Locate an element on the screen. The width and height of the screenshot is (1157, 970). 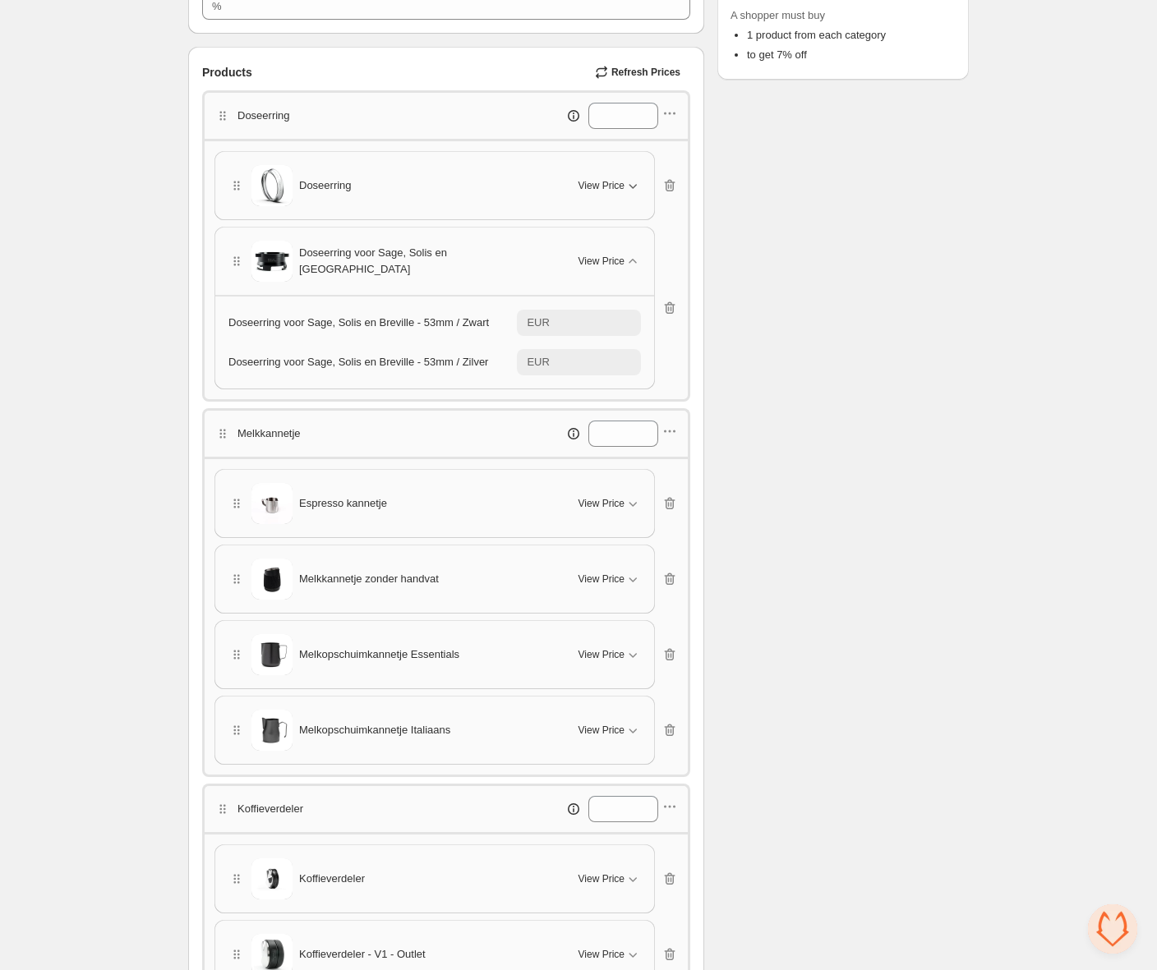
span: Refresh Prices is located at coordinates (646, 72).